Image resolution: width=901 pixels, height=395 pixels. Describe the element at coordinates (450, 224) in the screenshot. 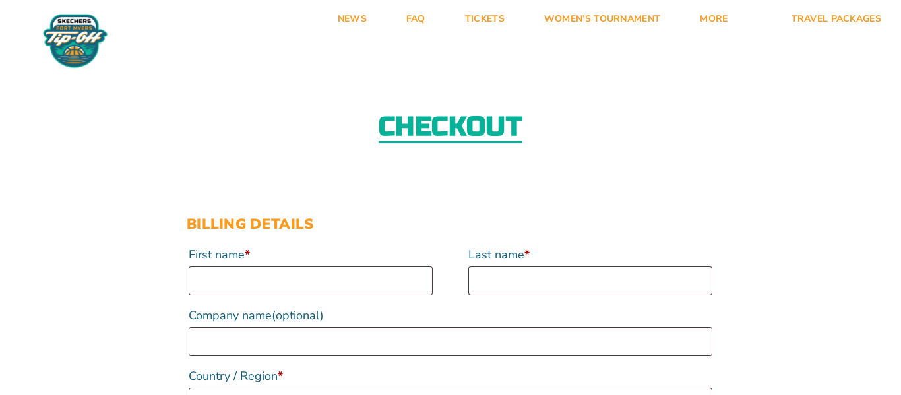

I see `h3: Billing details` at that location.